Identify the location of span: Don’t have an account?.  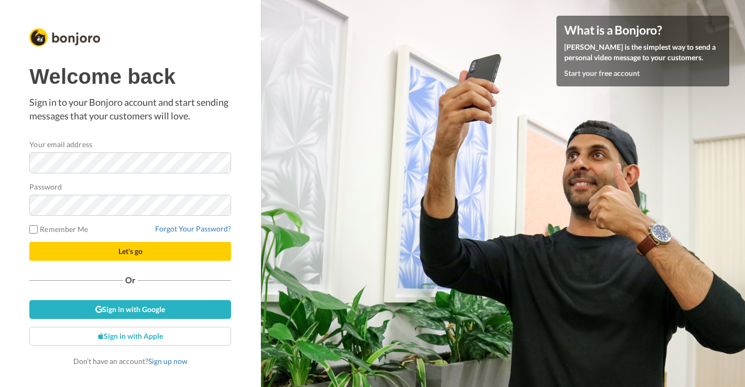
(131, 361).